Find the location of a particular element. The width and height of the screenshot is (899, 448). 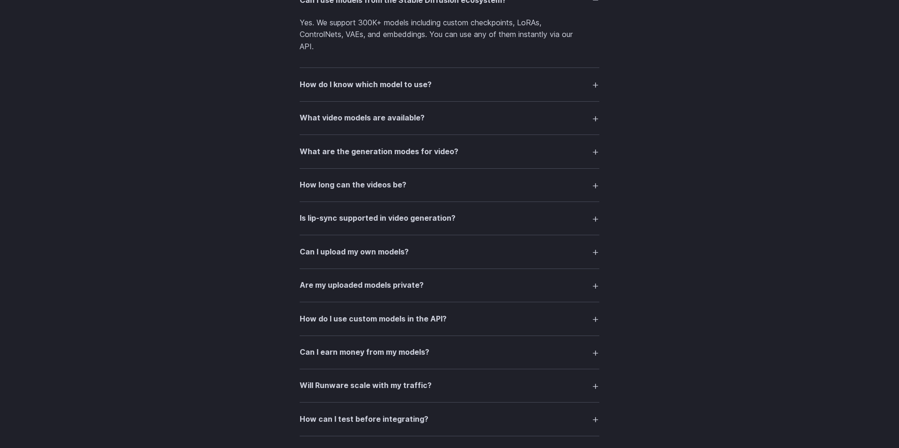

summary: What are the generation modes for video? is located at coordinates (450, 151).